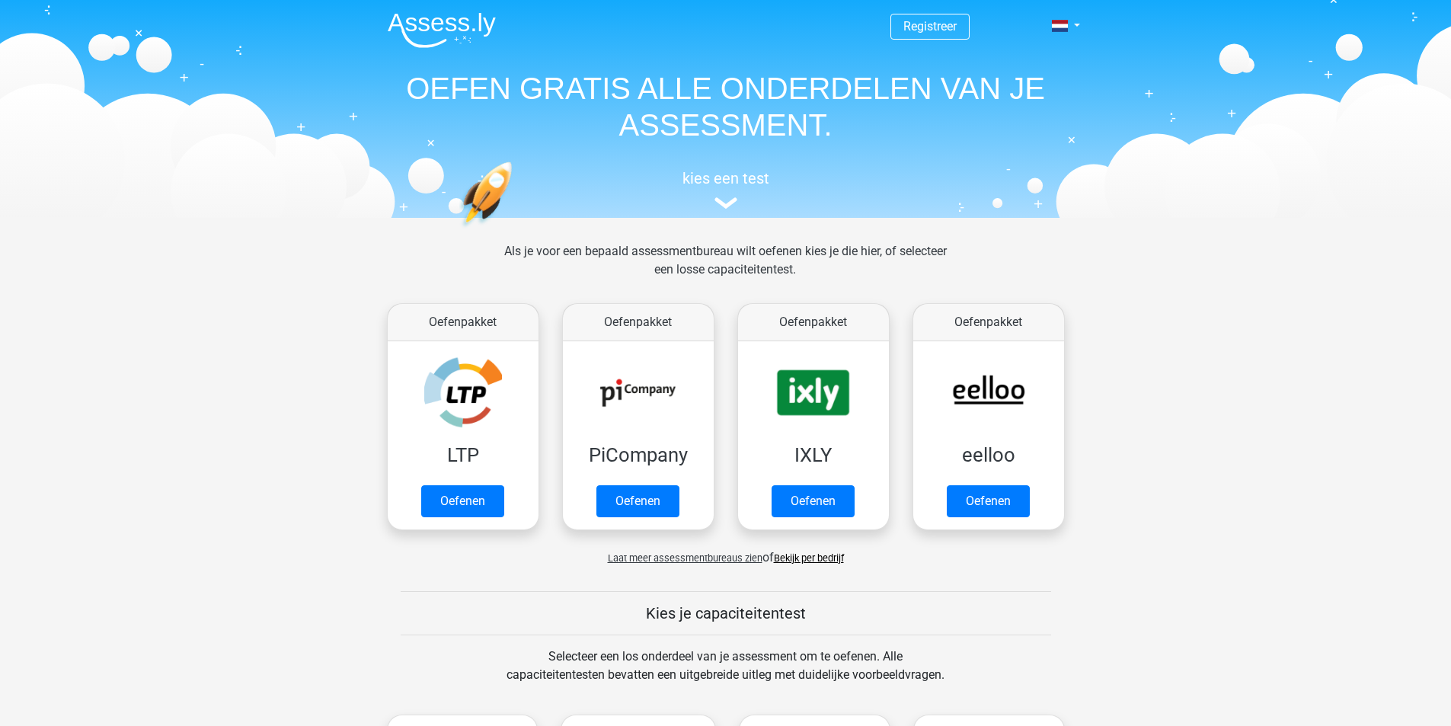  I want to click on img: Assessly, so click(442, 30).